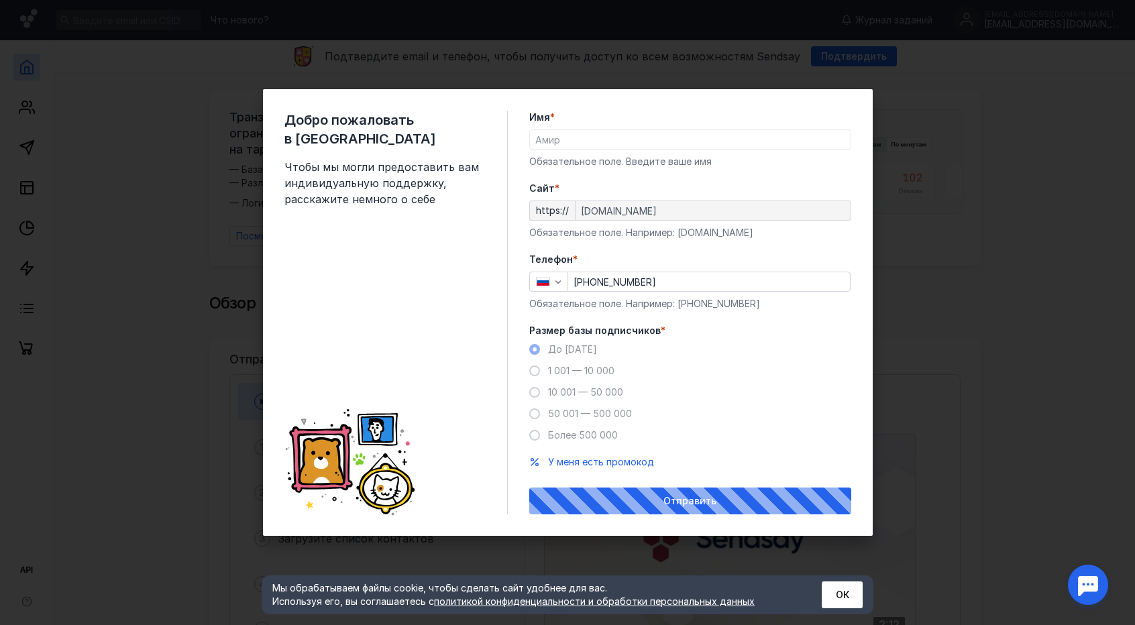  I want to click on div: Мы обрабатываем файлы cookie, чтобы сделать сайт удобнее для вас. Используя его, вы соглашаетесь c, so click(530, 595).